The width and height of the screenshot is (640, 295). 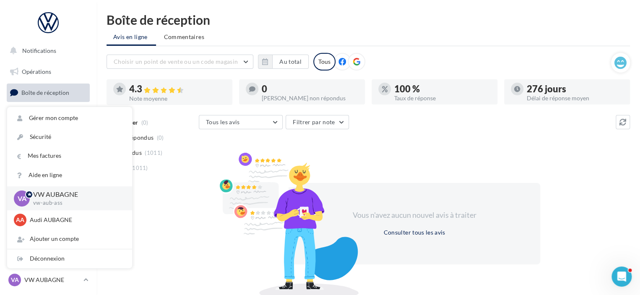 What do you see at coordinates (414, 232) in the screenshot?
I see `button: Consulter tous les avis` at bounding box center [414, 232].